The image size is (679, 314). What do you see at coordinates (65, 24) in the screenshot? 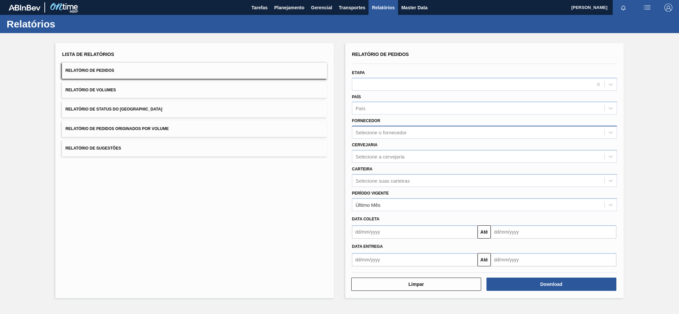
I see `h1: Relatórios` at bounding box center [65, 24].